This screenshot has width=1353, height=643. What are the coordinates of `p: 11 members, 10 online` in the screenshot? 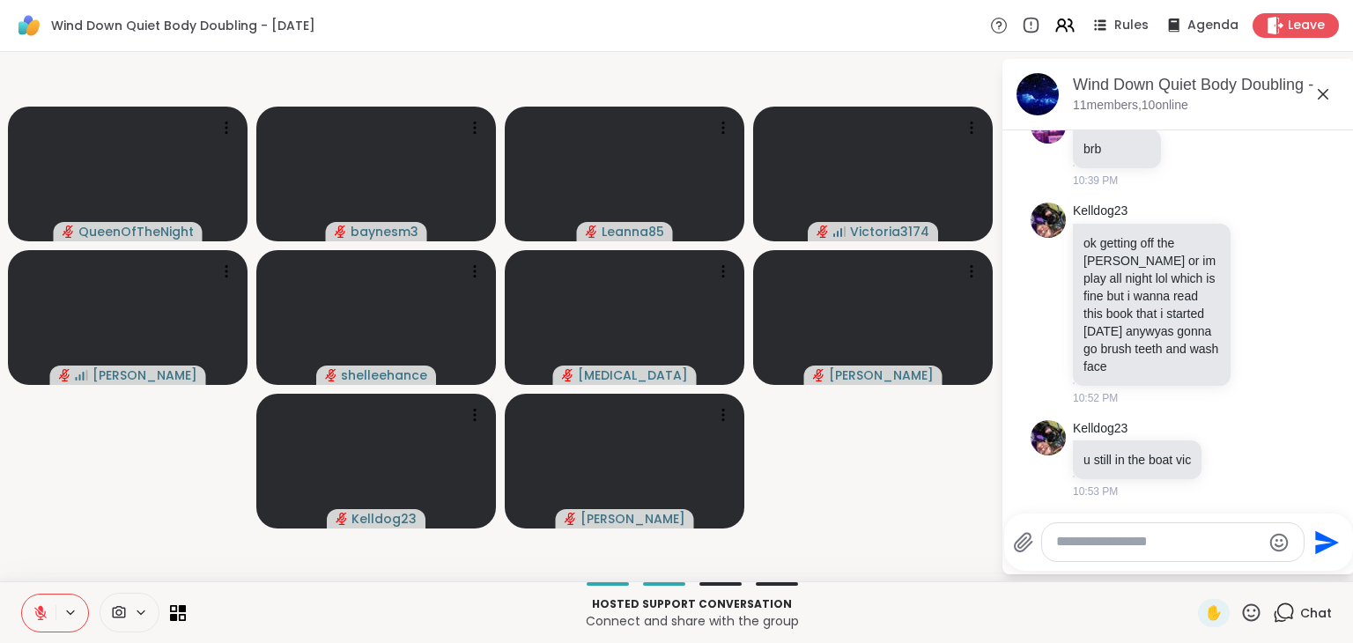 It's located at (1131, 106).